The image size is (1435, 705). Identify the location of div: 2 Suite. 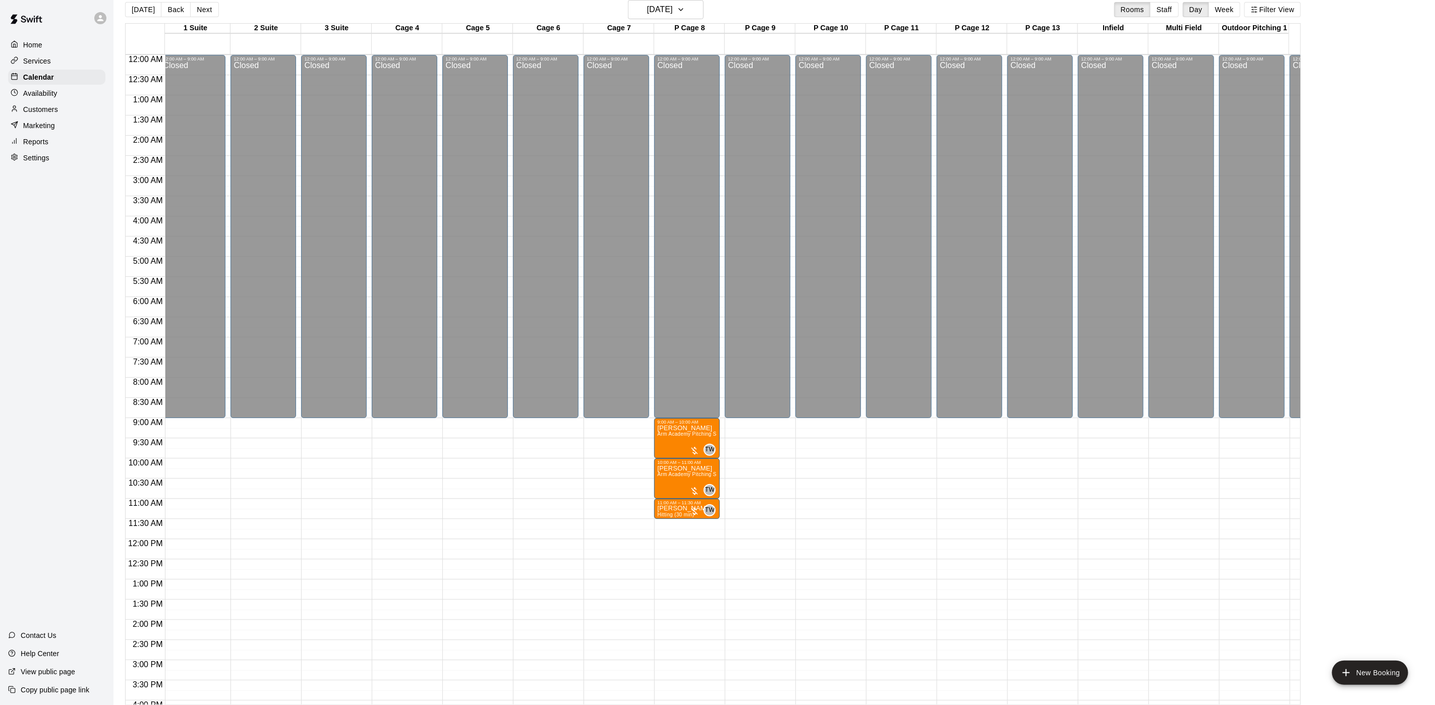
(266, 28).